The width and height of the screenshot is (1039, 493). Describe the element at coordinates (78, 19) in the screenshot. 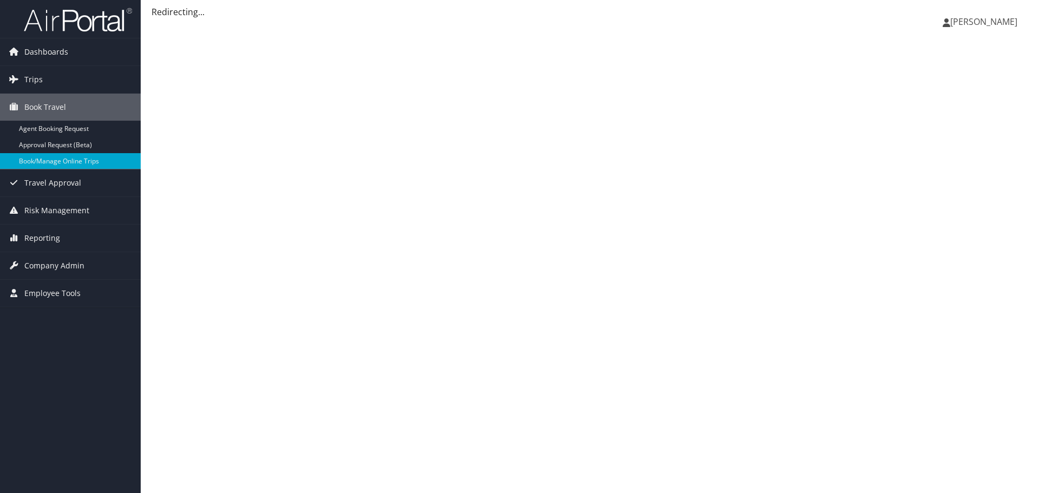

I see `img: airportal-logo.png` at that location.